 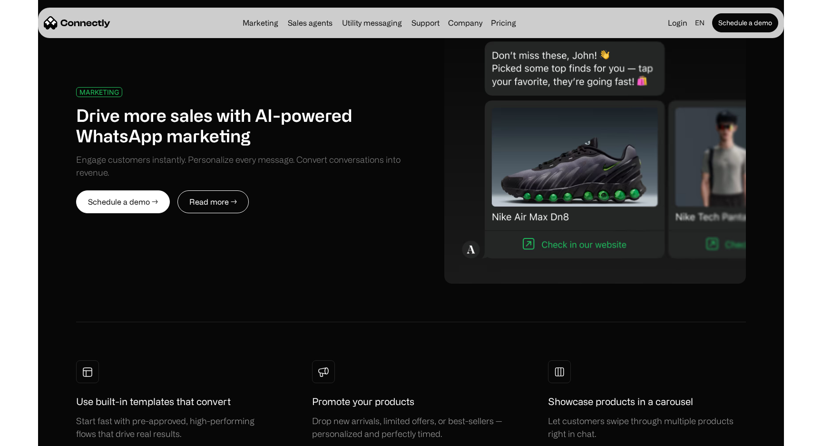 What do you see at coordinates (77, 23) in the screenshot?
I see `a: home` at bounding box center [77, 23].